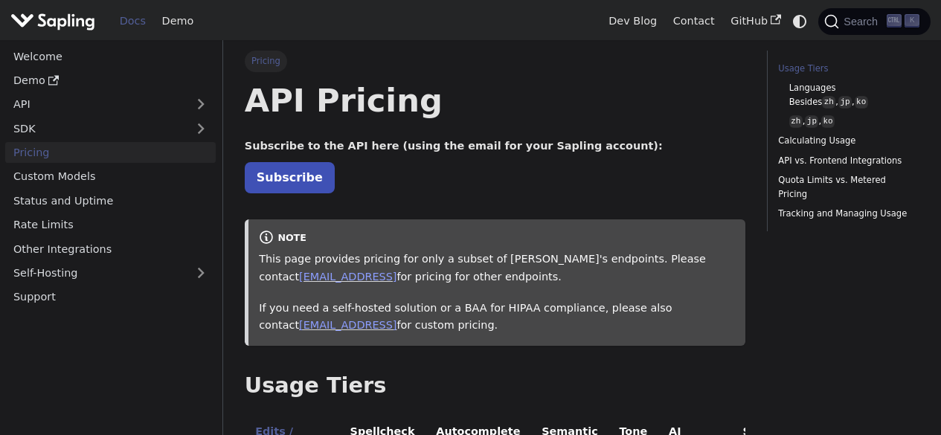  What do you see at coordinates (497, 318) in the screenshot?
I see `p: If you need a self-hosted solution or a BAA for HIPAA compliance, please also contact for custom ...` at bounding box center [497, 318].